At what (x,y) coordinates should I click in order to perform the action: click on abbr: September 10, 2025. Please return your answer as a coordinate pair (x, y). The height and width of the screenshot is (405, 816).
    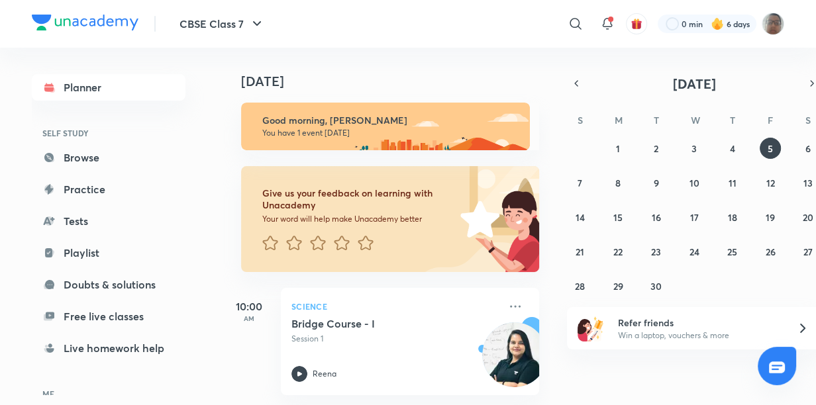
    Looking at the image, I should click on (693, 183).